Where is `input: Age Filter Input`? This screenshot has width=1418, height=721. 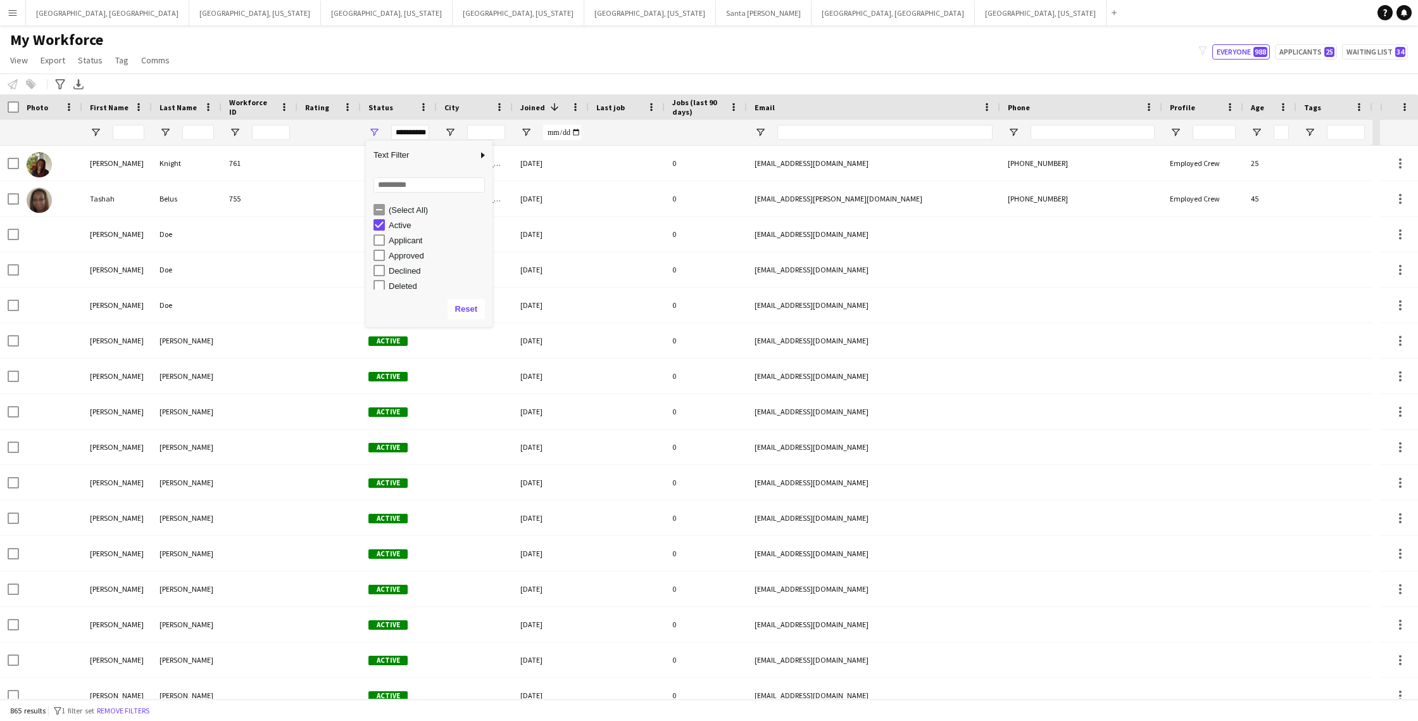
input: Age Filter Input is located at coordinates (1282, 132).